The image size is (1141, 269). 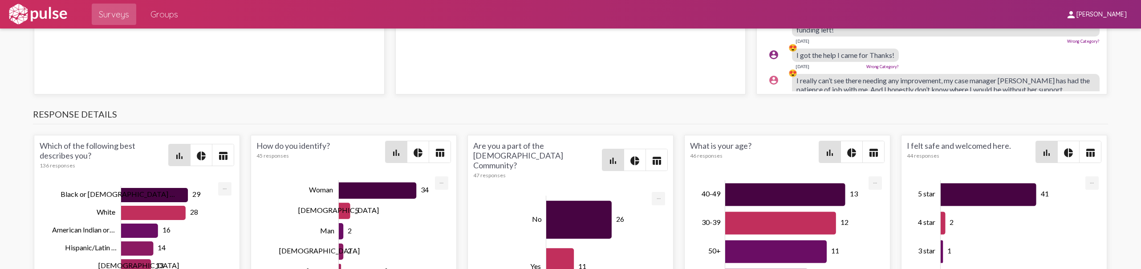 I want to click on span: Surveys, so click(x=114, y=14).